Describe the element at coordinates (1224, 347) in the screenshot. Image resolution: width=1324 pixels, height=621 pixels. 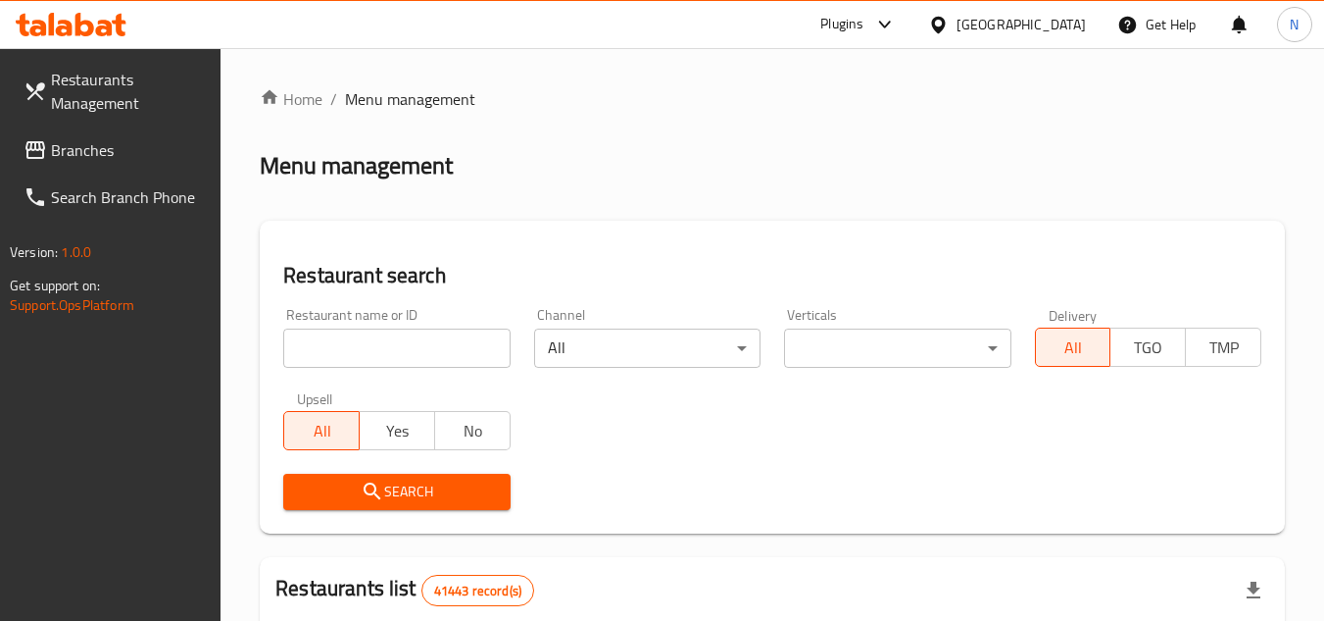
I see `span: TMP` at that location.